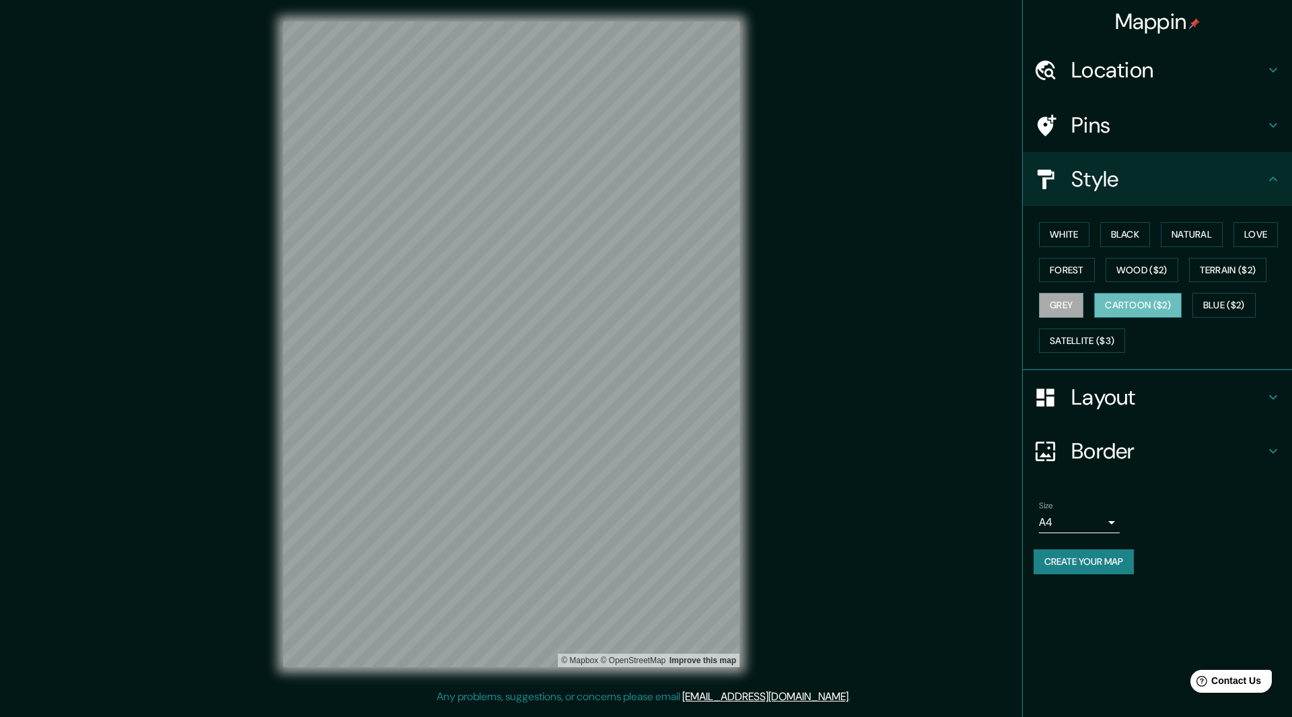 Image resolution: width=1292 pixels, height=717 pixels. What do you see at coordinates (1079, 522) in the screenshot?
I see `div: A4` at bounding box center [1079, 522].